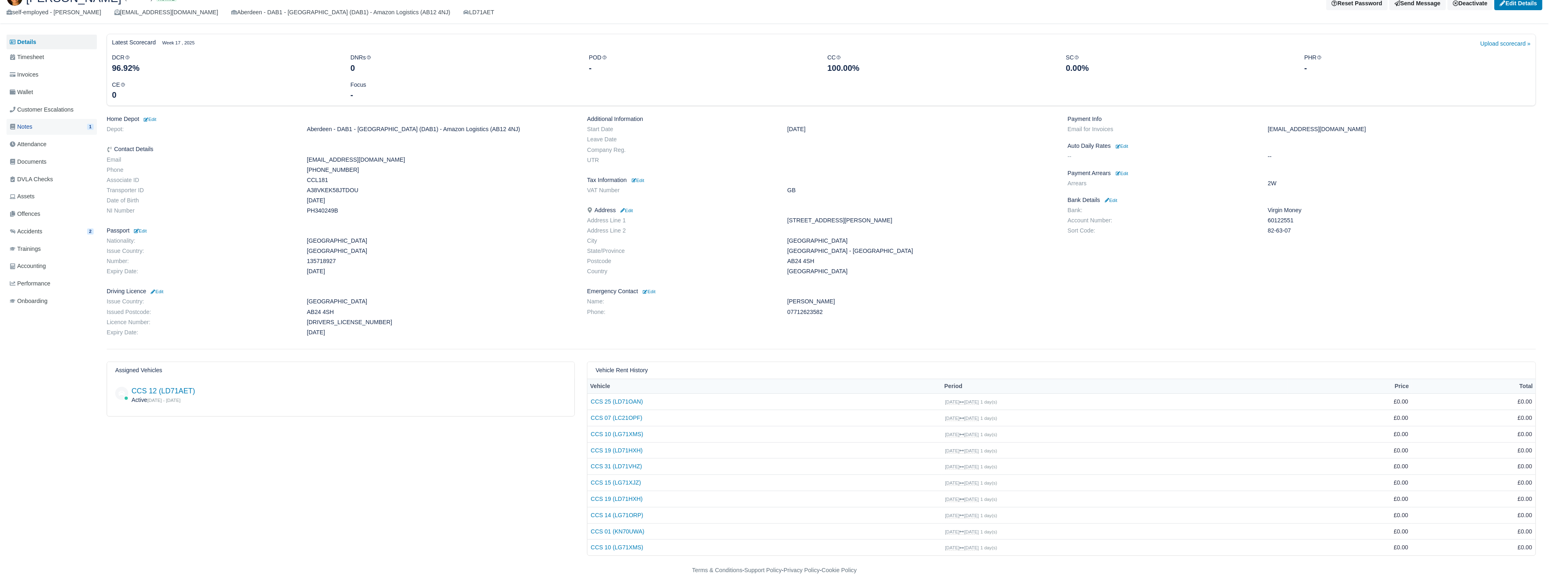 This screenshot has height=575, width=1549. I want to click on dt: Issued Postcode:, so click(201, 312).